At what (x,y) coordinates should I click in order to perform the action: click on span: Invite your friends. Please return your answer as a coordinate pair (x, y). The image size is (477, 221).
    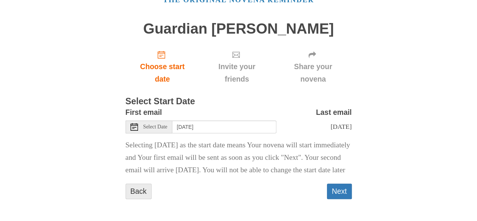
    Looking at the image, I should click on (236, 73).